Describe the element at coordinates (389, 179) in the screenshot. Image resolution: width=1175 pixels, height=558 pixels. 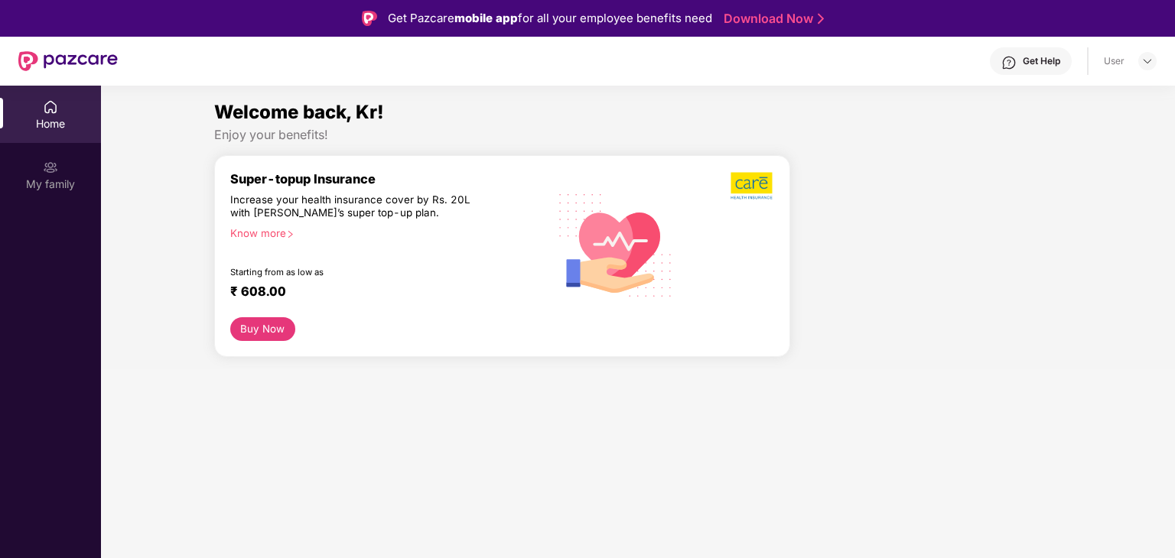
I see `div: Super-topup Insurance` at that location.